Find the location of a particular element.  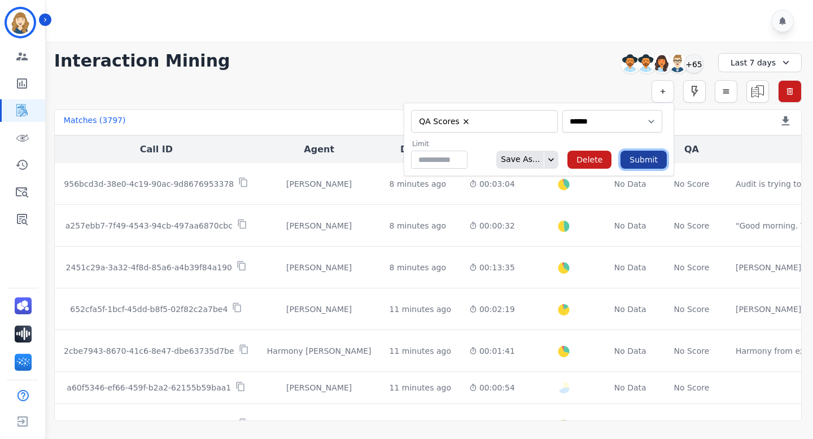

div: 00:13:35 is located at coordinates (492, 268).